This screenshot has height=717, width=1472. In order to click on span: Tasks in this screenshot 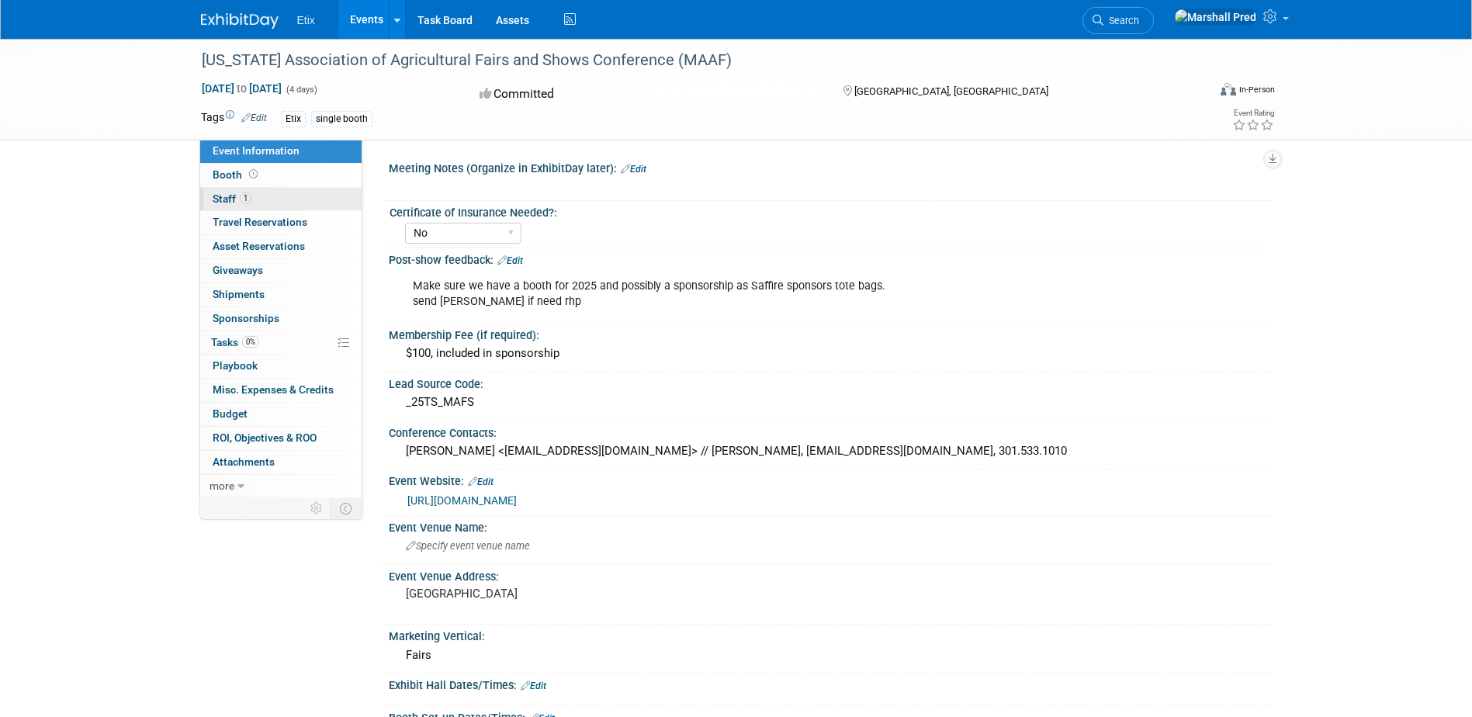, I will do `click(235, 342)`.